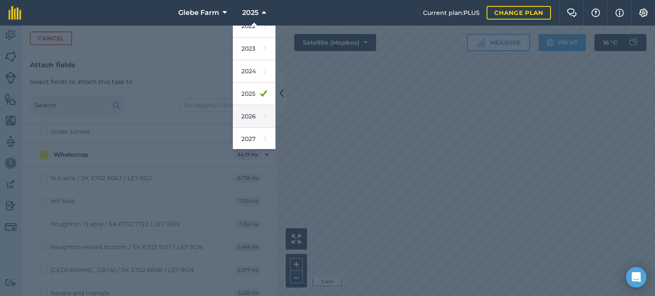 The height and width of the screenshot is (296, 655). What do you see at coordinates (254, 49) in the screenshot?
I see `a: 2023` at bounding box center [254, 49].